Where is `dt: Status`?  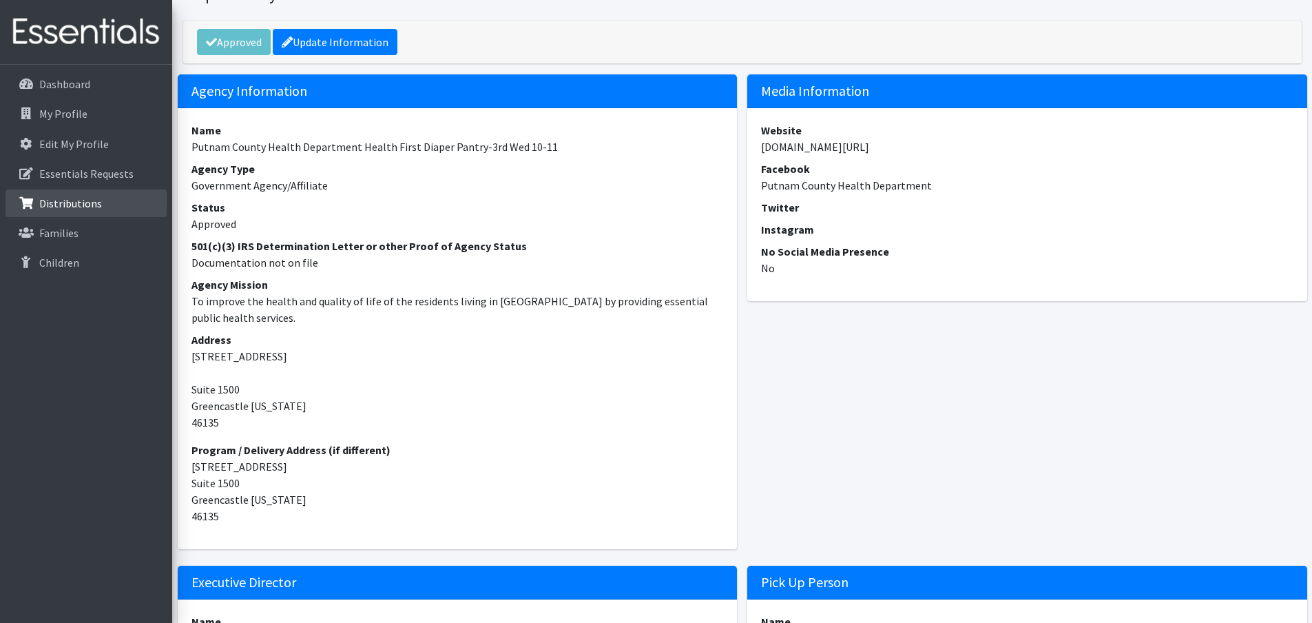 dt: Status is located at coordinates (457, 207).